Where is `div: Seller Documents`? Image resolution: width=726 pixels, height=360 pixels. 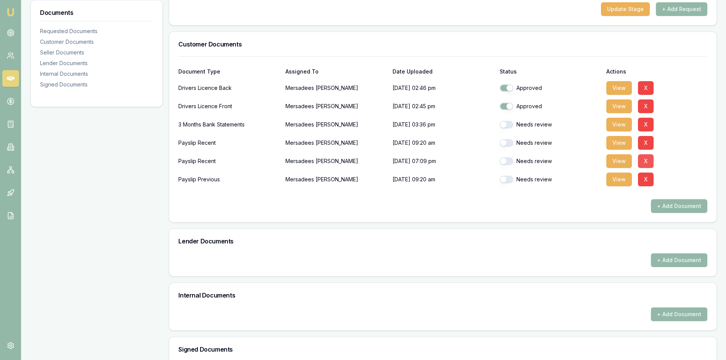
div: Seller Documents is located at coordinates (96, 53).